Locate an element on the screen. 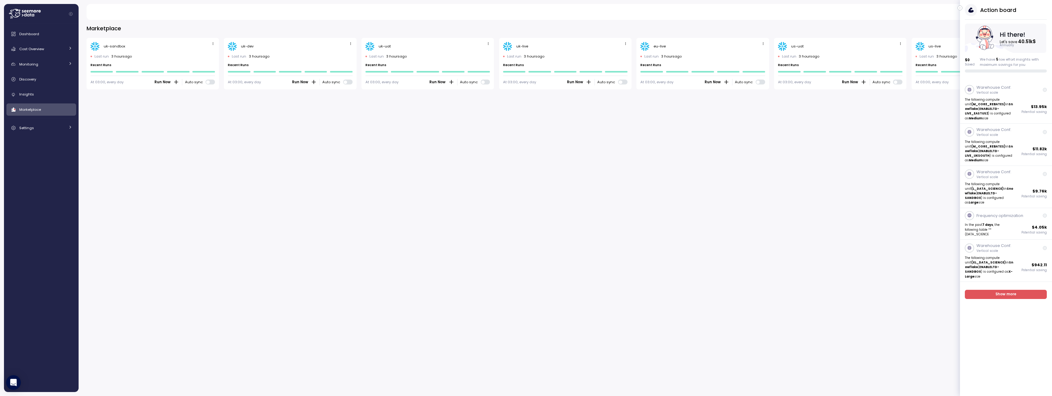 The image size is (1052, 396). p: Saved is located at coordinates (970, 65).